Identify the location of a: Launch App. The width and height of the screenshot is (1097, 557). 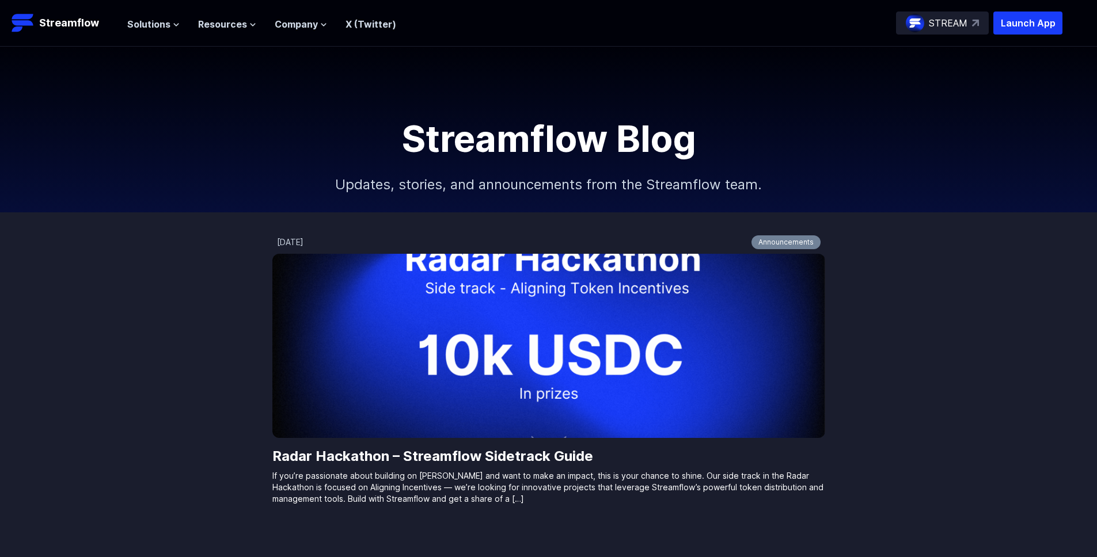
(1028, 23).